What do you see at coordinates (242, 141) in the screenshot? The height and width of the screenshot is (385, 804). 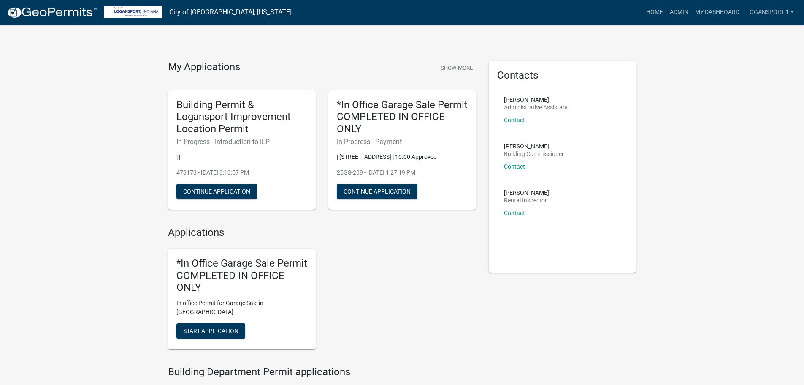 I see `h6: In Progress - Introduction to ILP` at bounding box center [242, 141].